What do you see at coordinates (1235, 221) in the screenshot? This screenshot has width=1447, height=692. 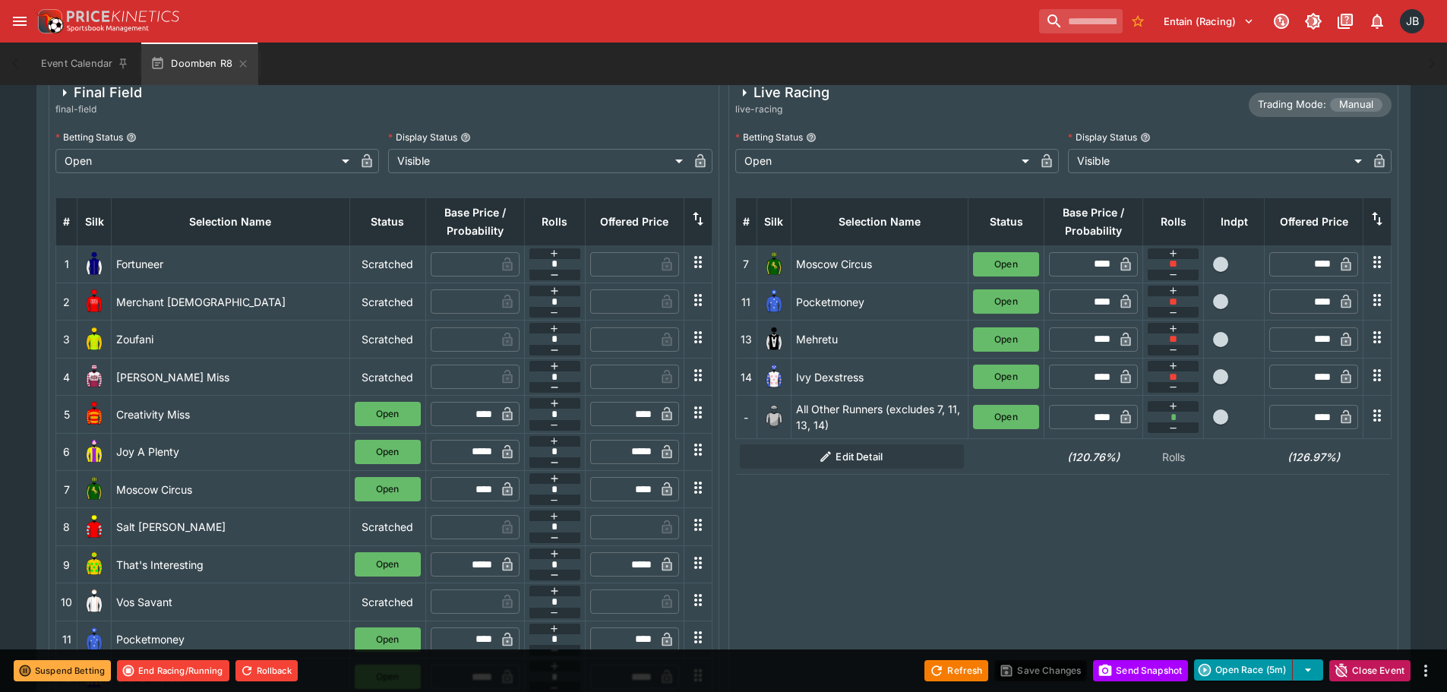 I see `th: Independent` at bounding box center [1235, 221].